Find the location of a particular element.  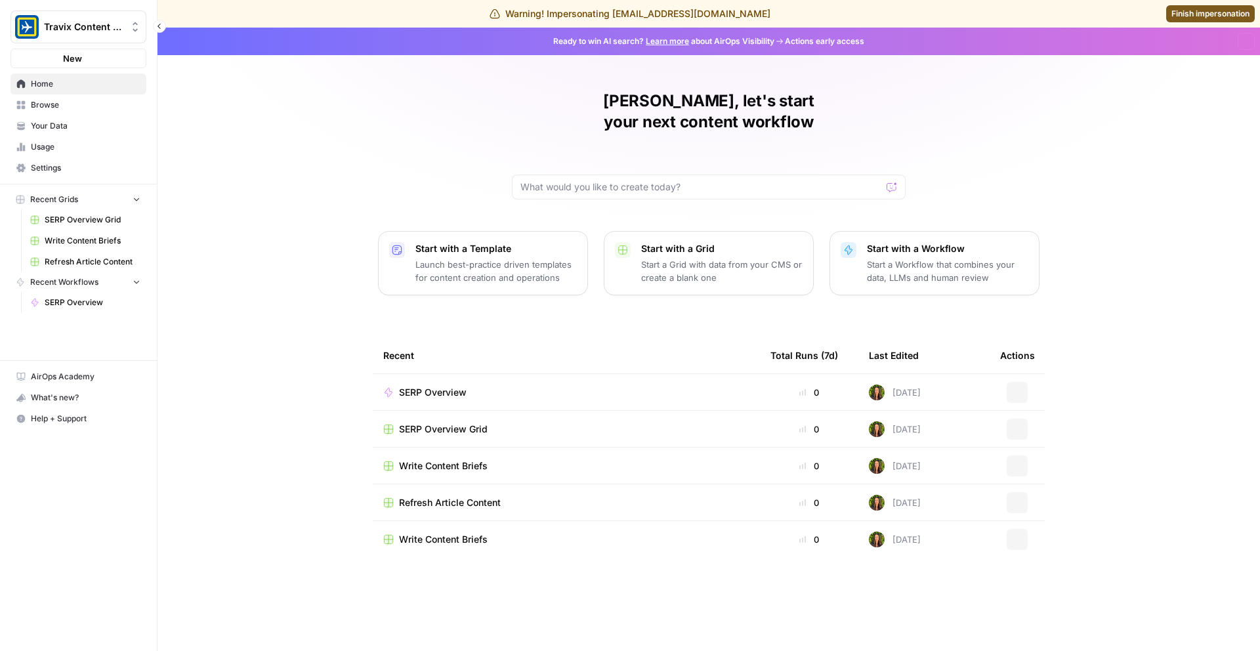

a: Your Data is located at coordinates (78, 126).